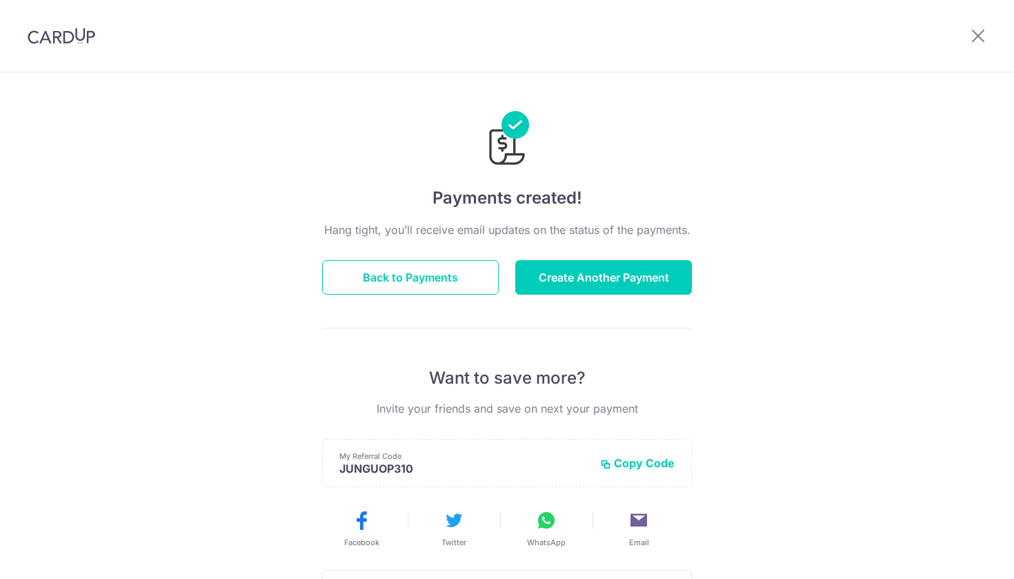 The width and height of the screenshot is (1014, 579). I want to click on button: Create Another Payment, so click(604, 277).